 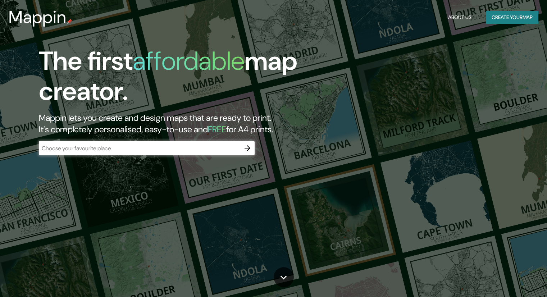 What do you see at coordinates (139, 148) in the screenshot?
I see `input: Choose your favourite place` at bounding box center [139, 148].